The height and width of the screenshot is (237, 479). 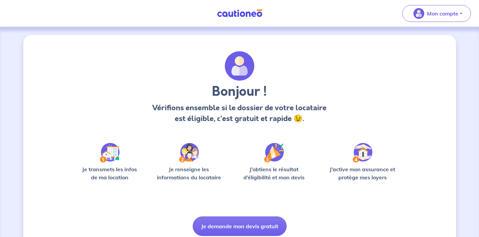 I want to click on img: /static/c0a346edaed446bb123850d2d04ad552/Step-2.svg, so click(x=189, y=153).